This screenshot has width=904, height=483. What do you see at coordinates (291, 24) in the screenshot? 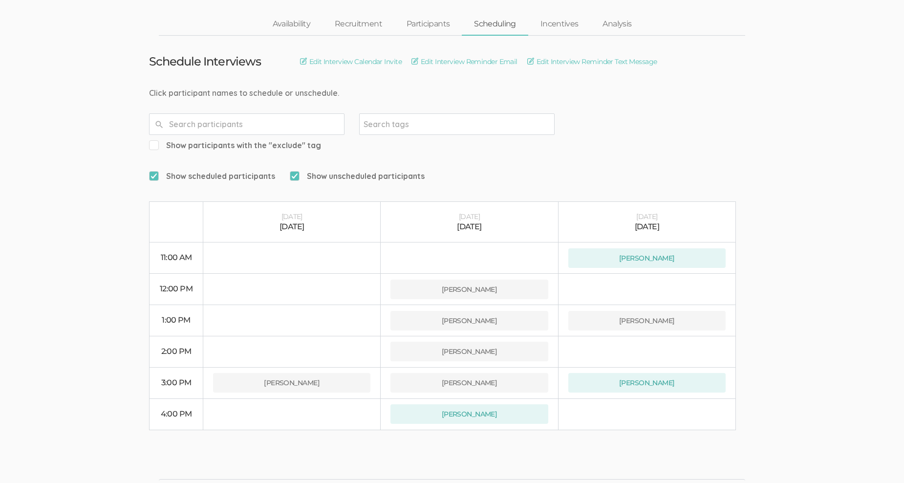
I see `a: Availability` at bounding box center [291, 24].